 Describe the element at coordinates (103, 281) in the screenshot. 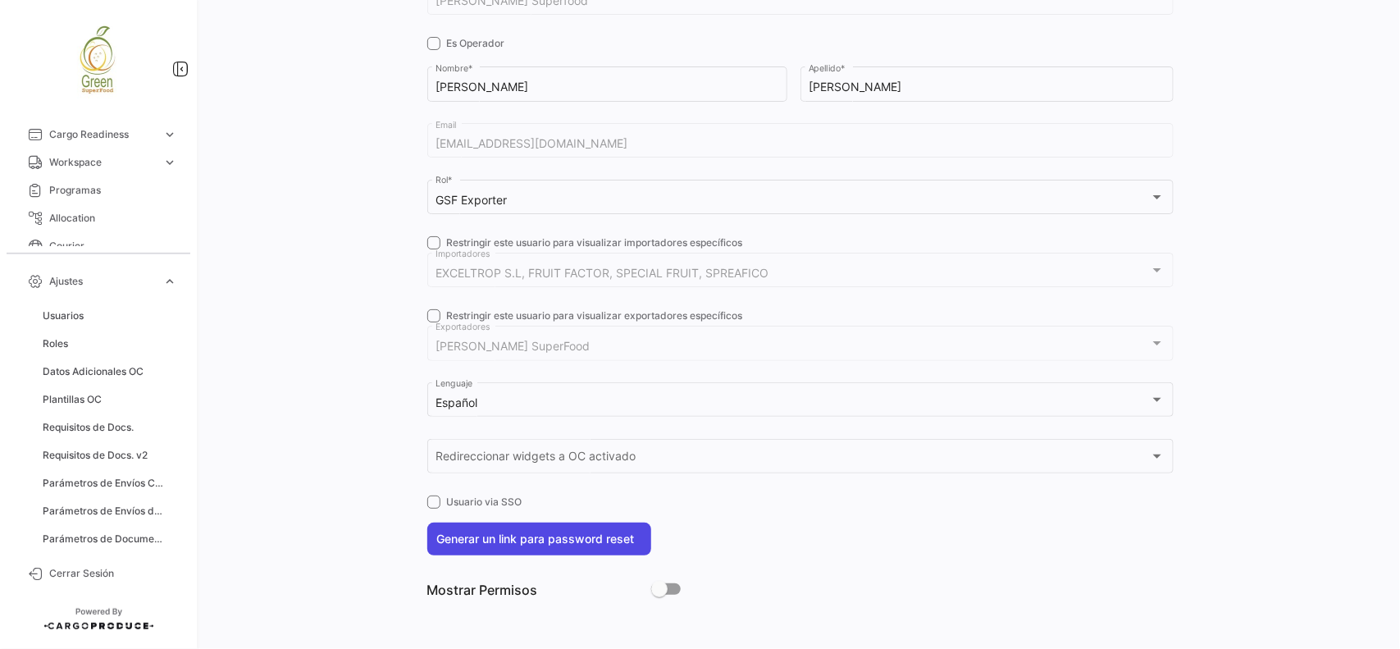

I see `span: Ajustes` at that location.